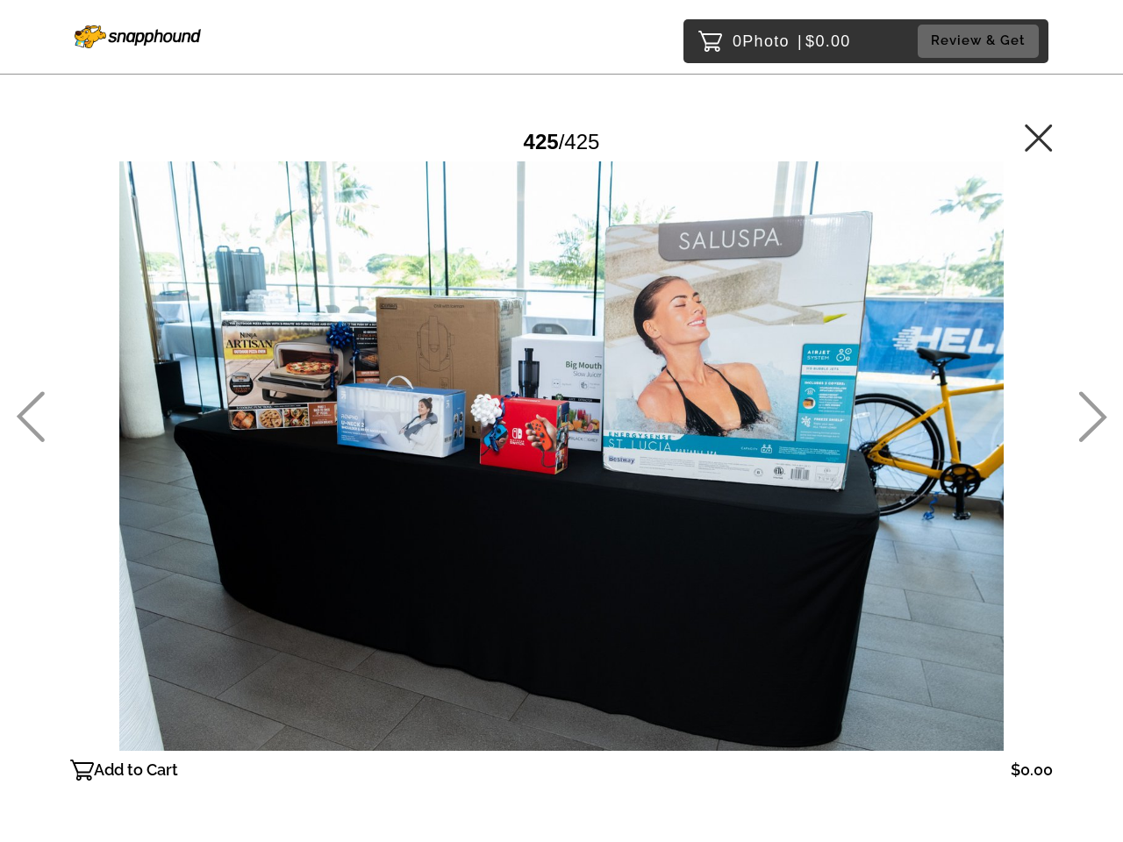 This screenshot has height=842, width=1123. What do you see at coordinates (136, 770) in the screenshot?
I see `p: Add to Cart` at bounding box center [136, 770].